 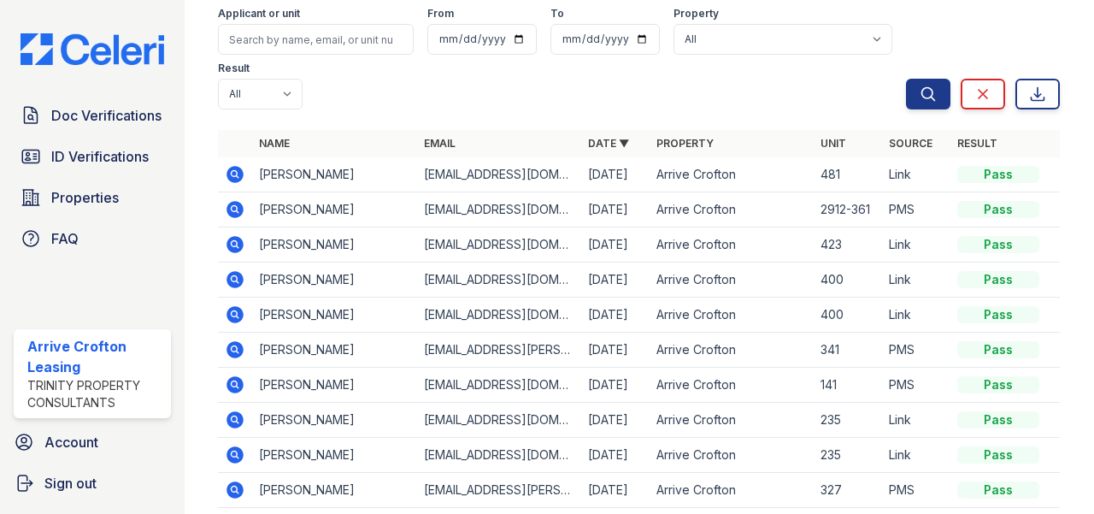 What do you see at coordinates (316, 39) in the screenshot?
I see `input: Search by name, email, or unit number` at bounding box center [316, 39].